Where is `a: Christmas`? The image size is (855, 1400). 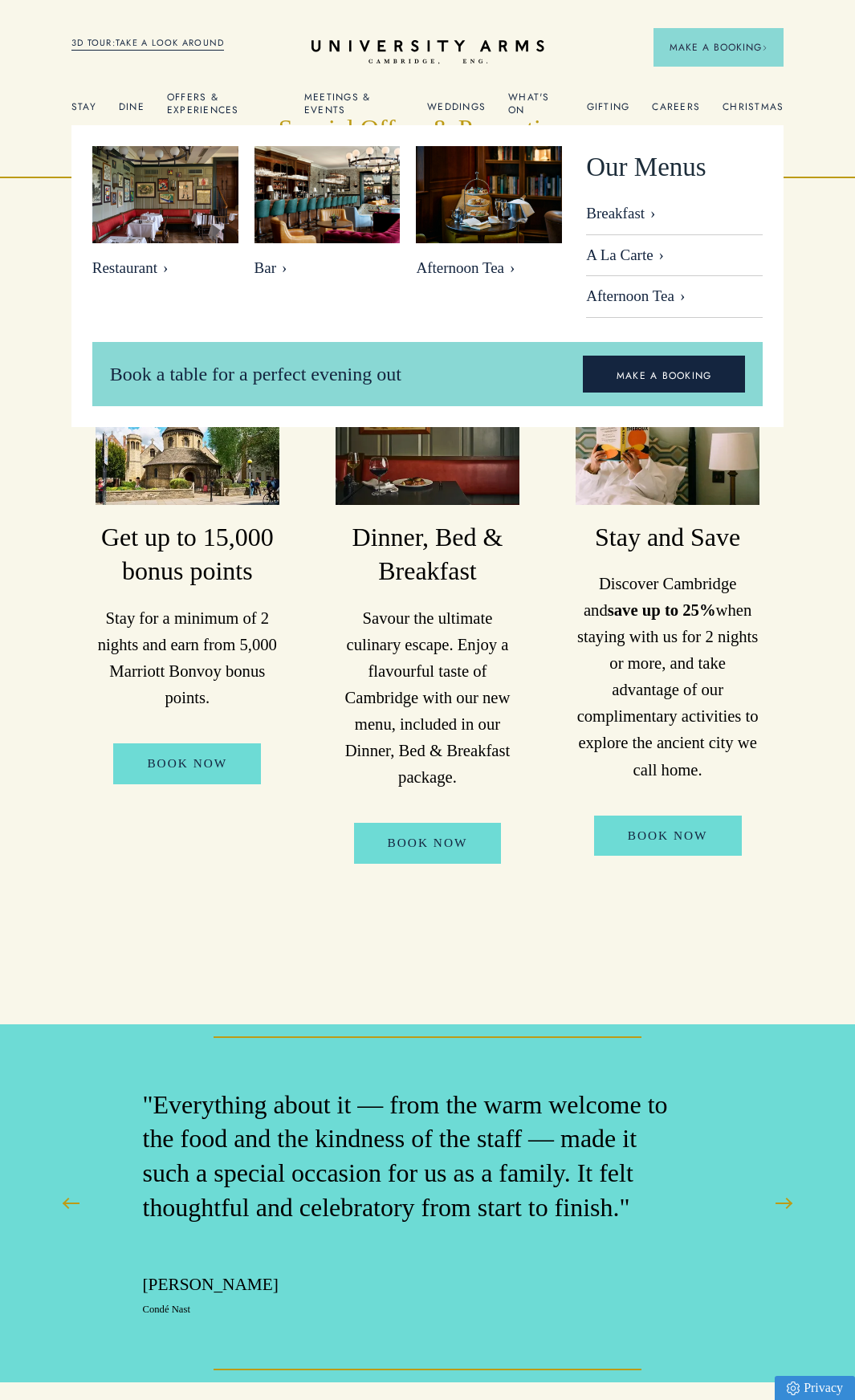 a: Christmas is located at coordinates (753, 111).